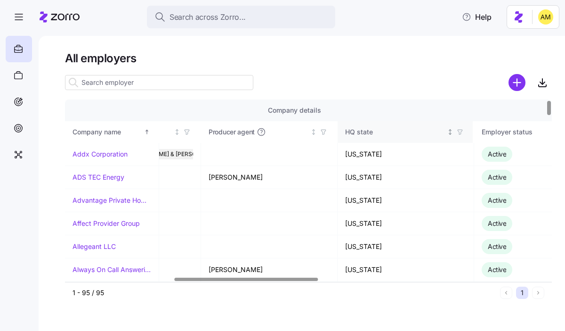 The width and height of the screenshot is (565, 331). Describe the element at coordinates (106, 223) in the screenshot. I see `a: Affect Provider Group` at that location.